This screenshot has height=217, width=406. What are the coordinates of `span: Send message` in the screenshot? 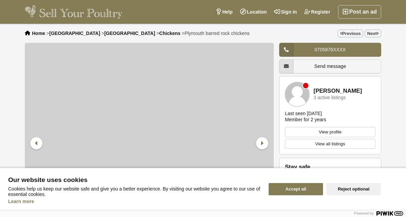 It's located at (330, 66).